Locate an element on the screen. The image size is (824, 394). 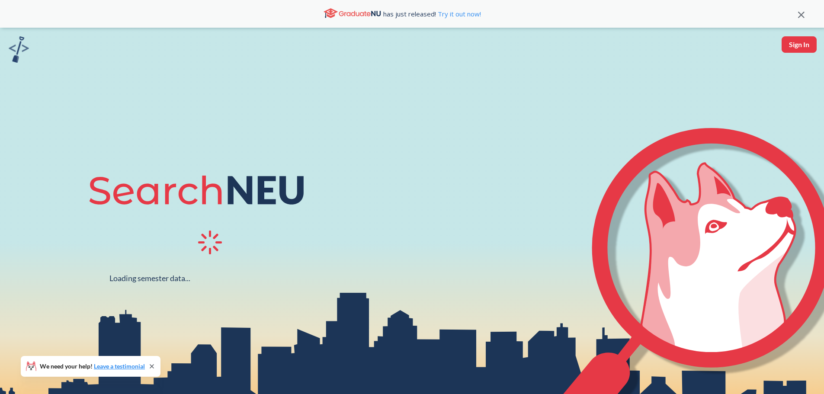
a: Leave a testimonial is located at coordinates (119, 366).